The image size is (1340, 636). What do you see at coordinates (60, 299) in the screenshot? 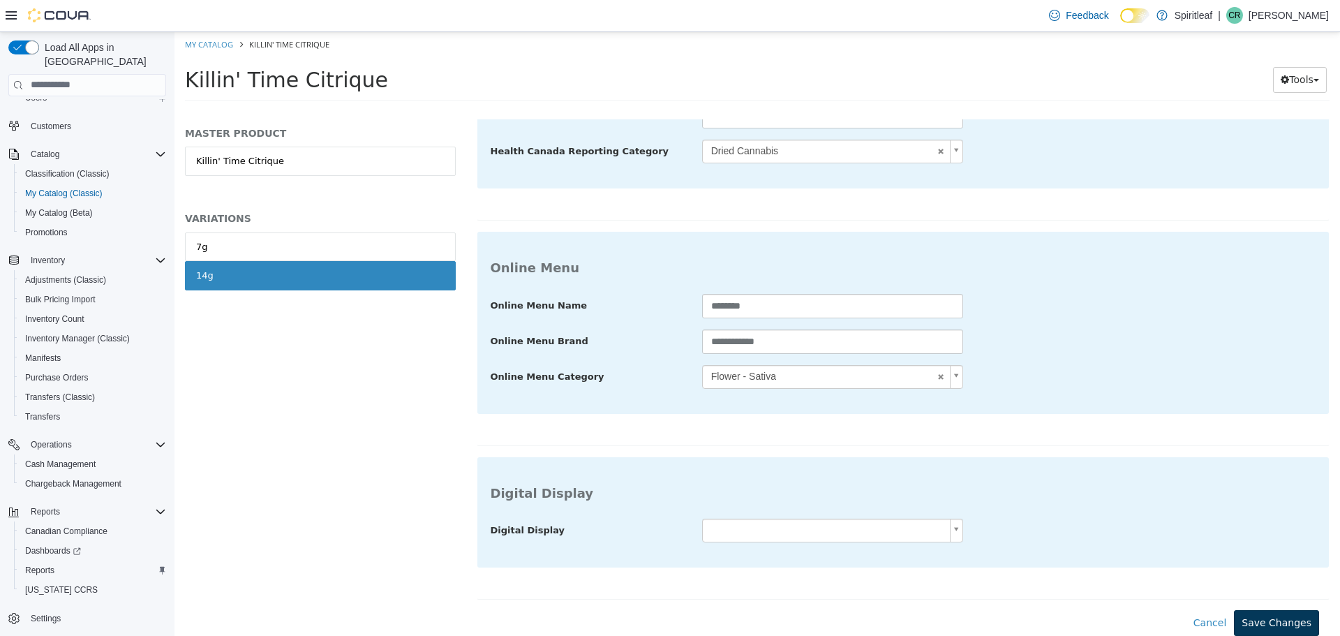
I see `a: Bulk Pricing Import` at bounding box center [60, 299].